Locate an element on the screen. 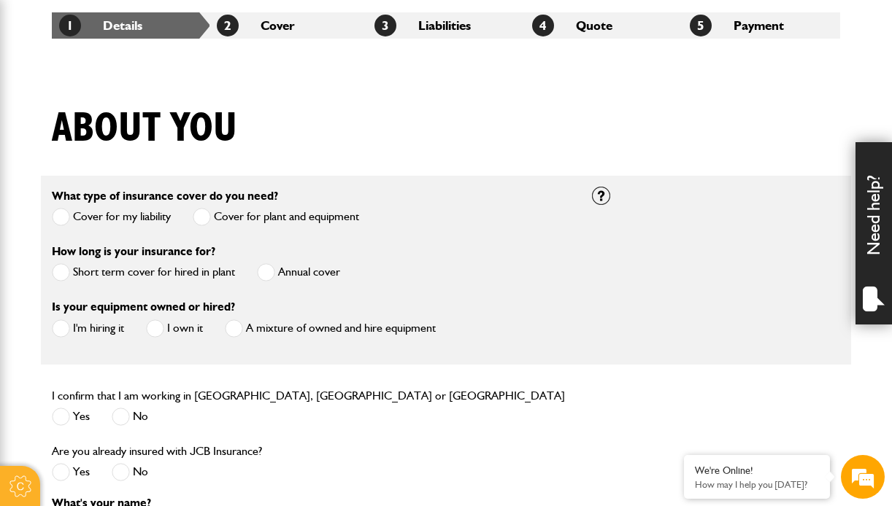 The width and height of the screenshot is (892, 506). li: Quote is located at coordinates (603, 26).